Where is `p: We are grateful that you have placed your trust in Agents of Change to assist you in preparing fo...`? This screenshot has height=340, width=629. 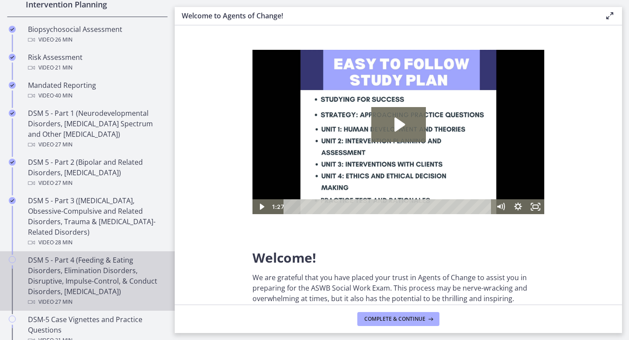
p: We are grateful that you have placed your trust in Agents of Change to assist you in preparing fo... is located at coordinates (398, 288).